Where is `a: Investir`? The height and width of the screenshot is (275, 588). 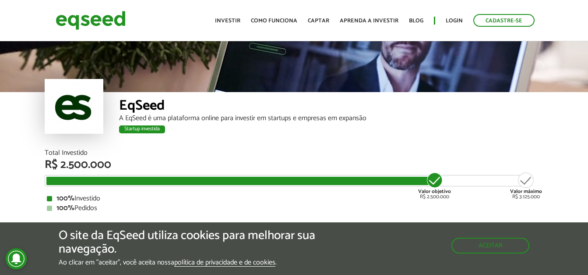 a: Investir is located at coordinates (228, 21).